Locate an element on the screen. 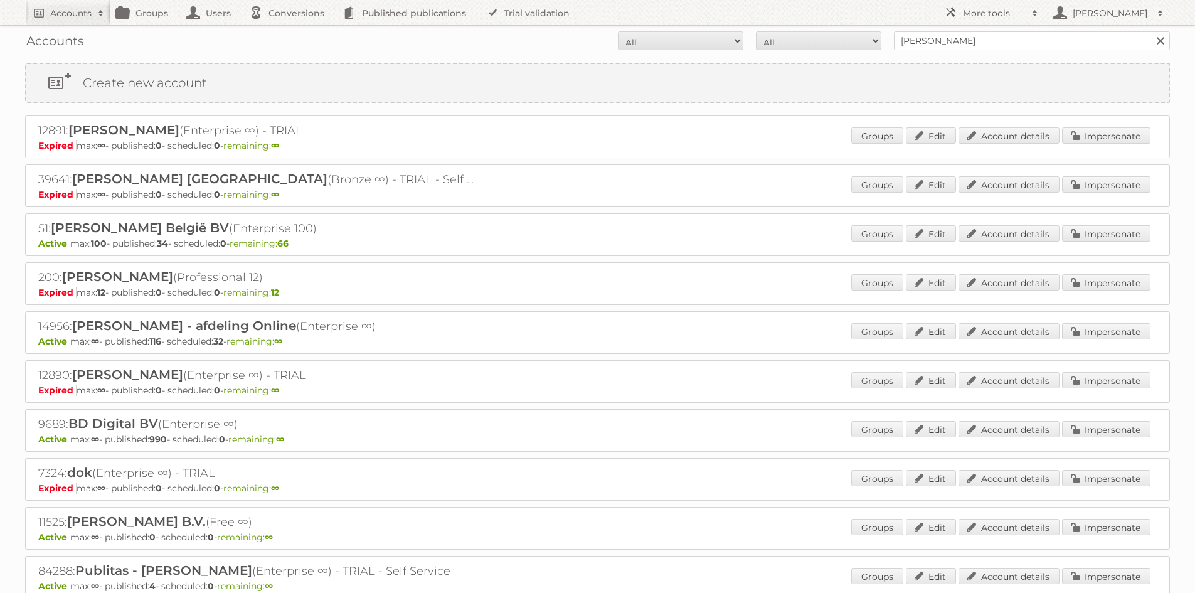 Image resolution: width=1195 pixels, height=593 pixels. h2: 84288: (Enterprise ∞) - TRIAL - Self Service is located at coordinates (258, 571).